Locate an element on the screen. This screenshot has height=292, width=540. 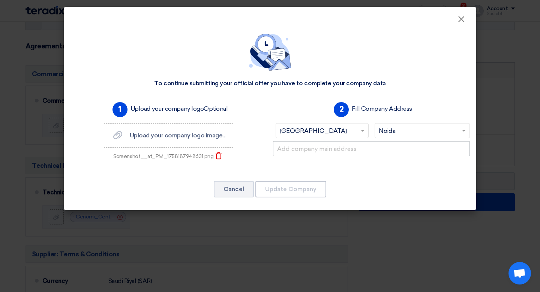
button: Cancel is located at coordinates (234, 189).